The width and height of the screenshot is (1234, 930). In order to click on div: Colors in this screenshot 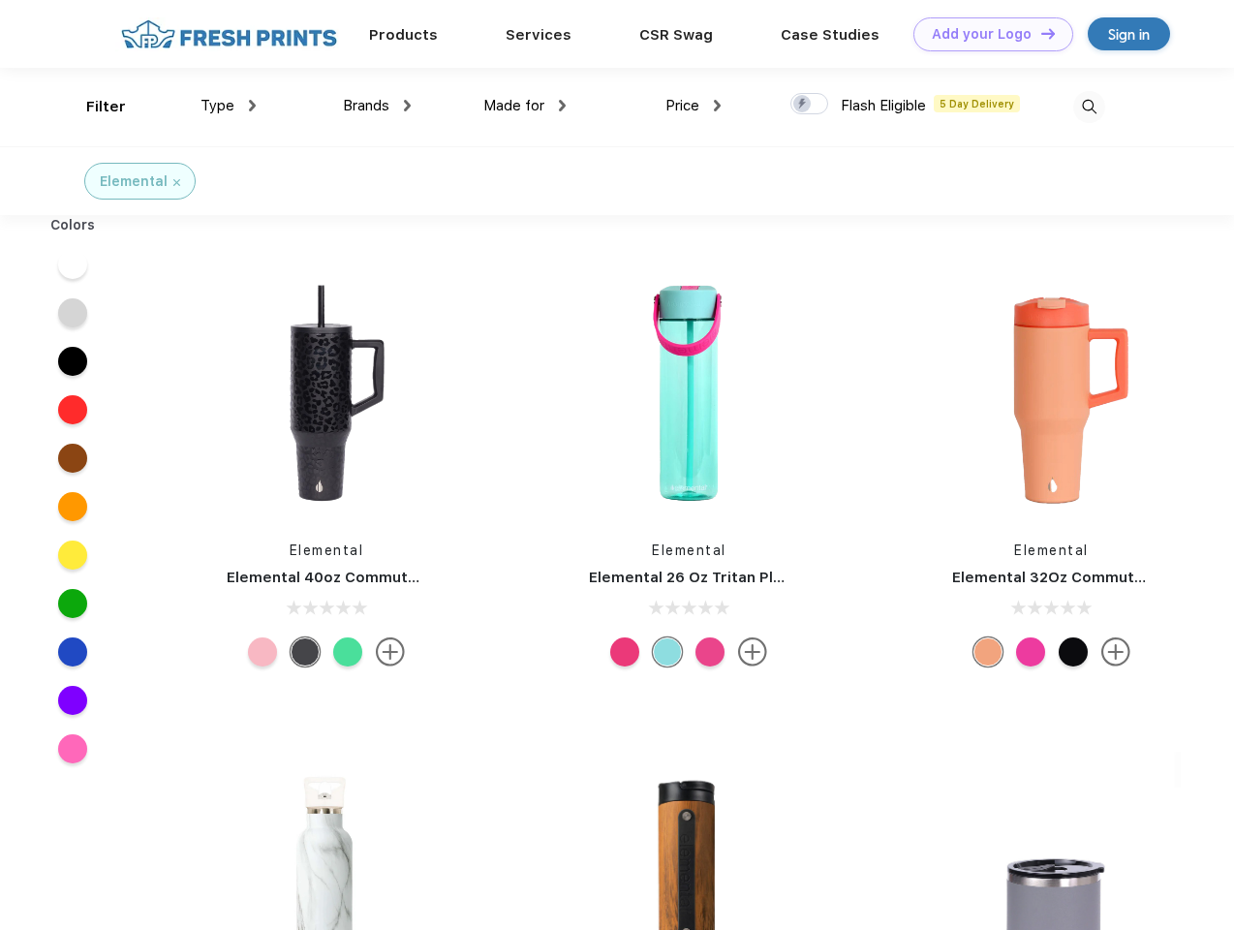, I will do `click(73, 225)`.